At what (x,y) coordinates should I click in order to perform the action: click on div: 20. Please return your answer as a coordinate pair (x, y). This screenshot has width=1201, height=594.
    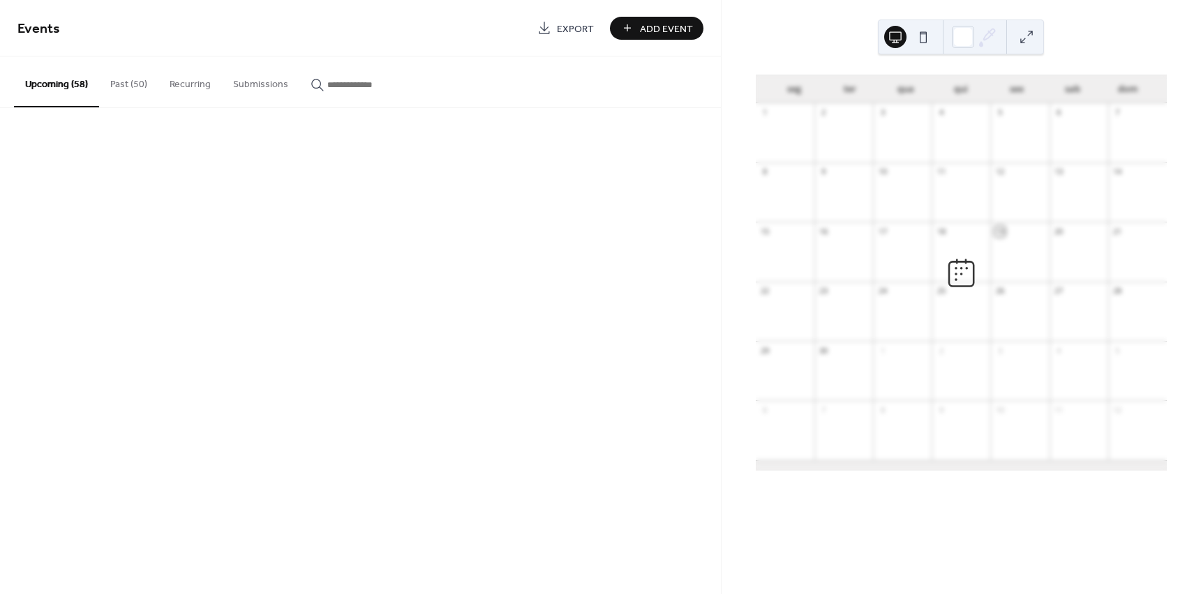
    Looking at the image, I should click on (1058, 231).